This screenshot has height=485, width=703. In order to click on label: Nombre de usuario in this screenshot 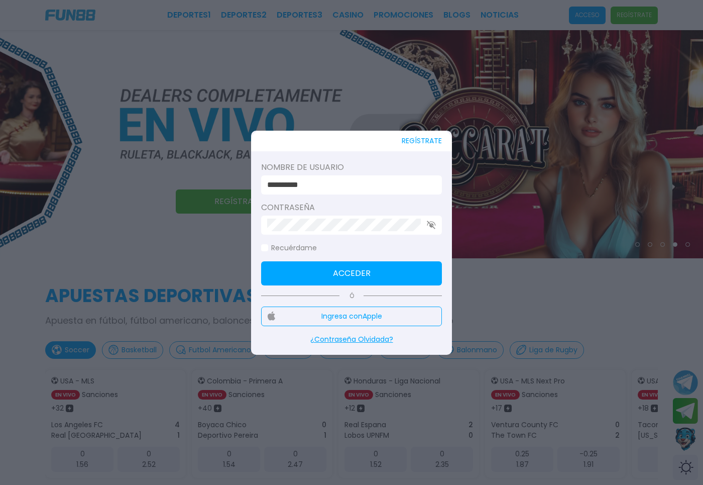, I will do `click(352, 167)`.